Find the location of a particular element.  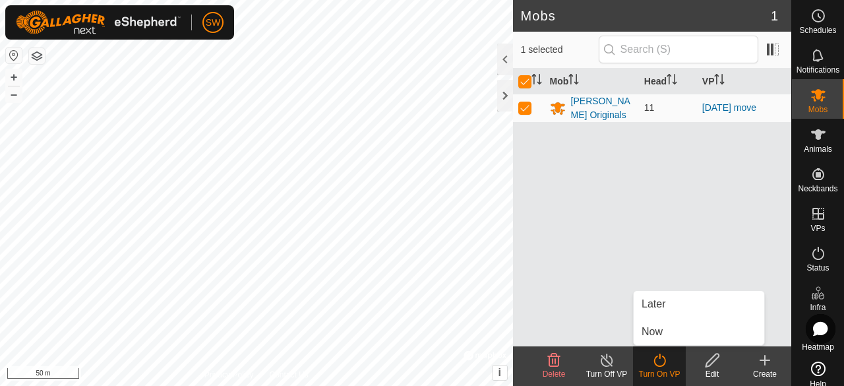

h2: Mobs is located at coordinates (645, 16).